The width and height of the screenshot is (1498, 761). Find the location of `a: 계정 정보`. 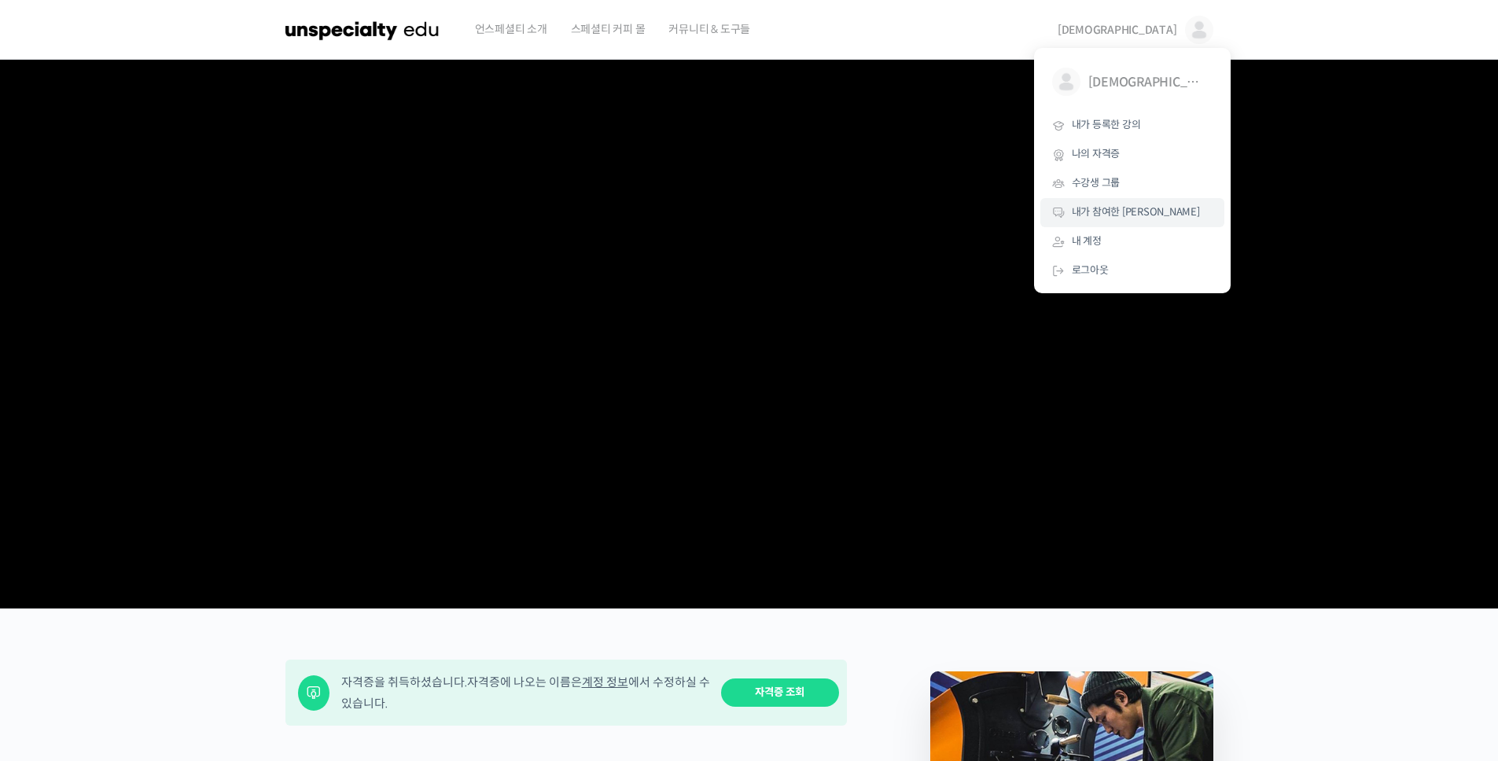

a: 계정 정보 is located at coordinates (605, 682).